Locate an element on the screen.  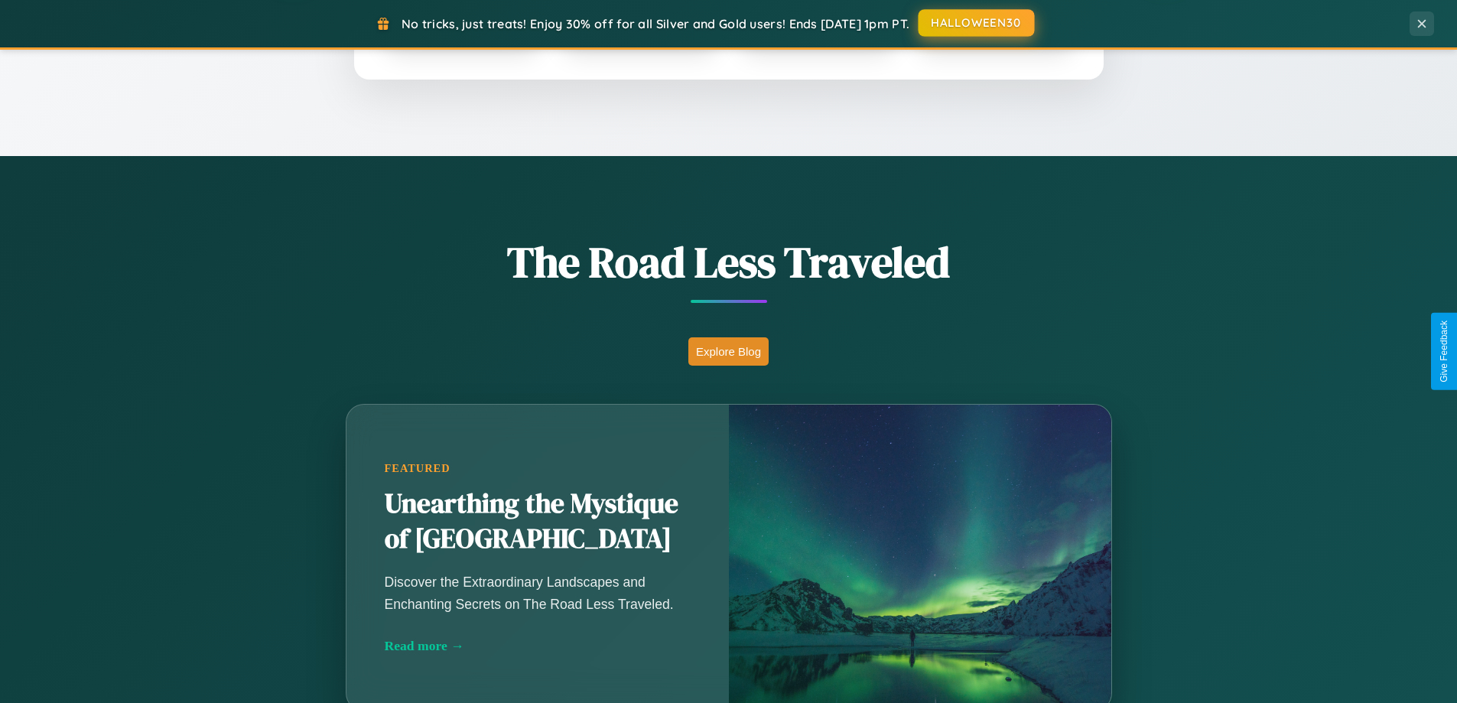
div: Featured is located at coordinates (538, 468).